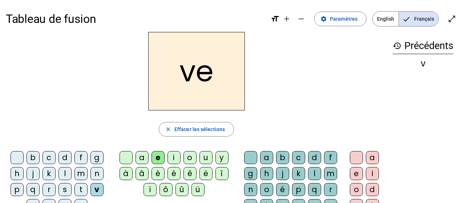 The image size is (465, 203). Describe the element at coordinates (222, 174) in the screenshot. I see `div: î` at that location.